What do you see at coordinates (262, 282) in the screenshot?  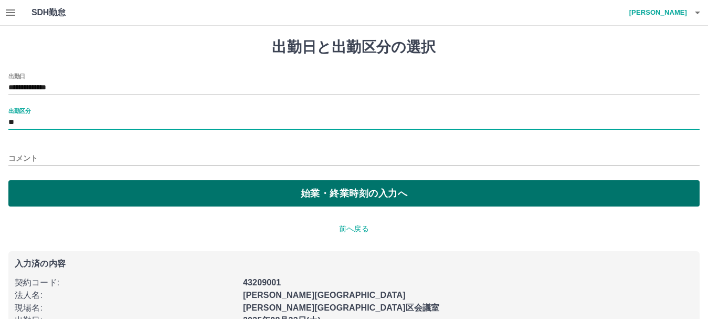 I see `b: 43209001` at bounding box center [262, 282].